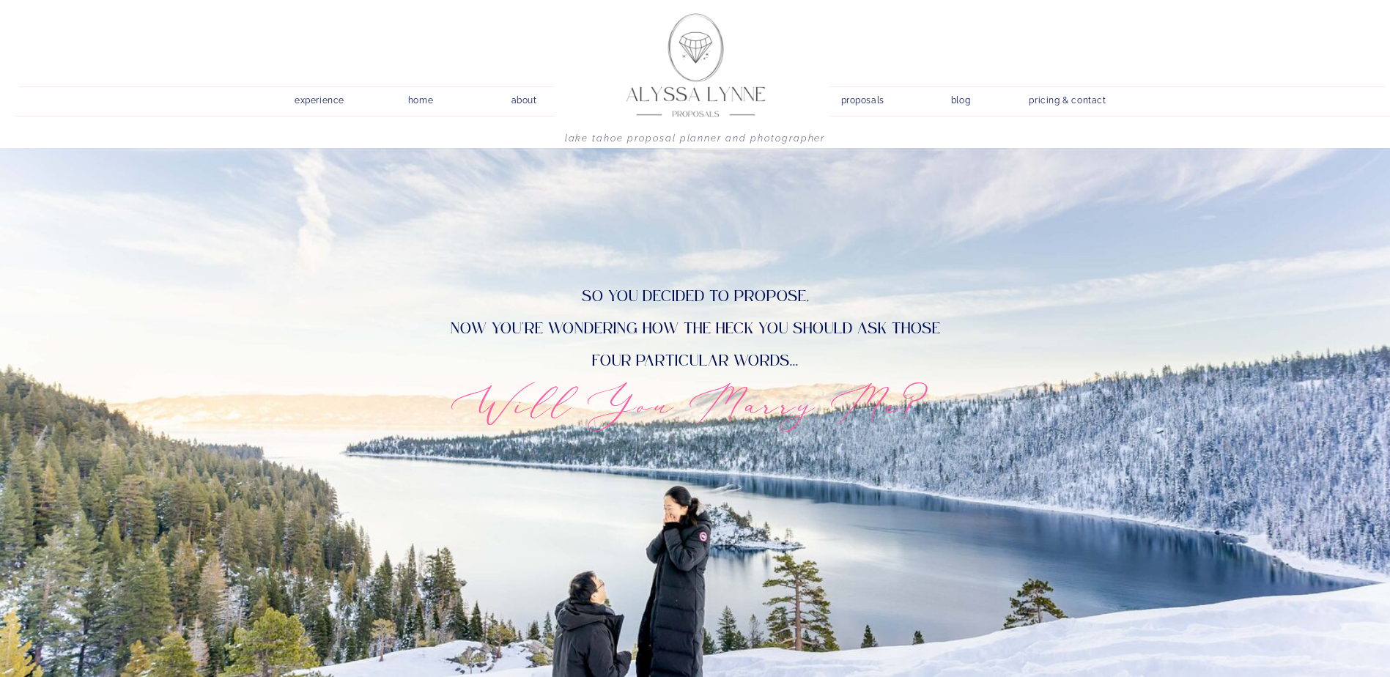 Image resolution: width=1390 pixels, height=677 pixels. Describe the element at coordinates (524, 97) in the screenshot. I see `nav: about` at that location.